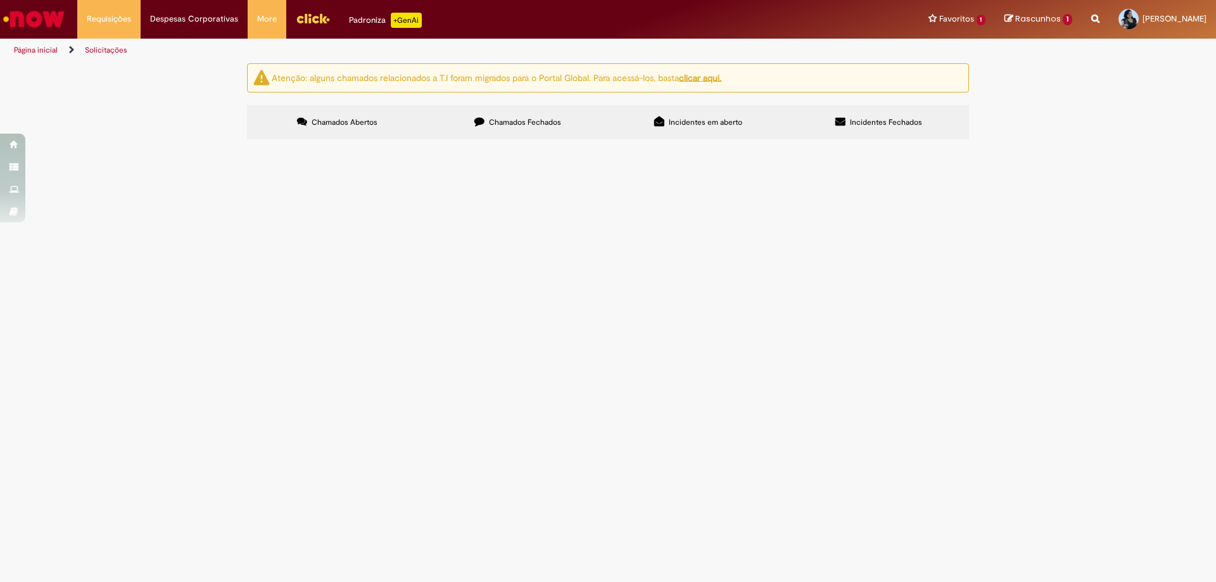 The height and width of the screenshot is (582, 1216). Describe the element at coordinates (525, 122) in the screenshot. I see `span: Chamados Fechados` at that location.